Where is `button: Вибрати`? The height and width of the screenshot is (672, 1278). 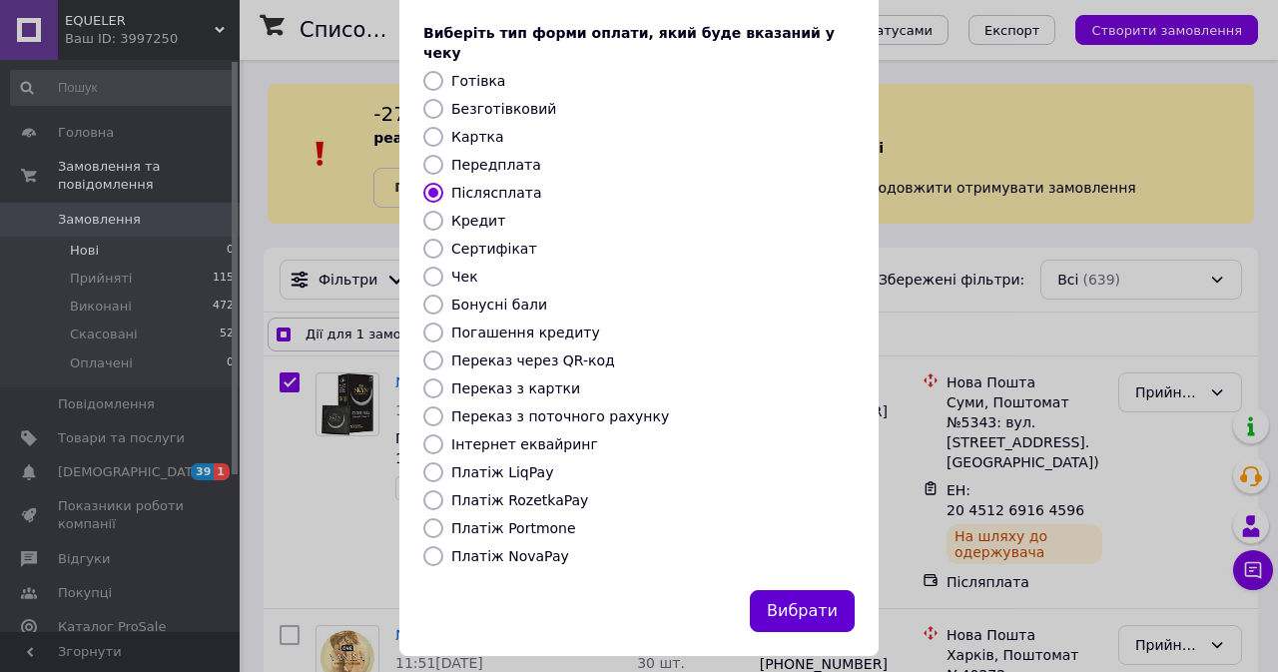 button: Вибрати is located at coordinates (802, 611).